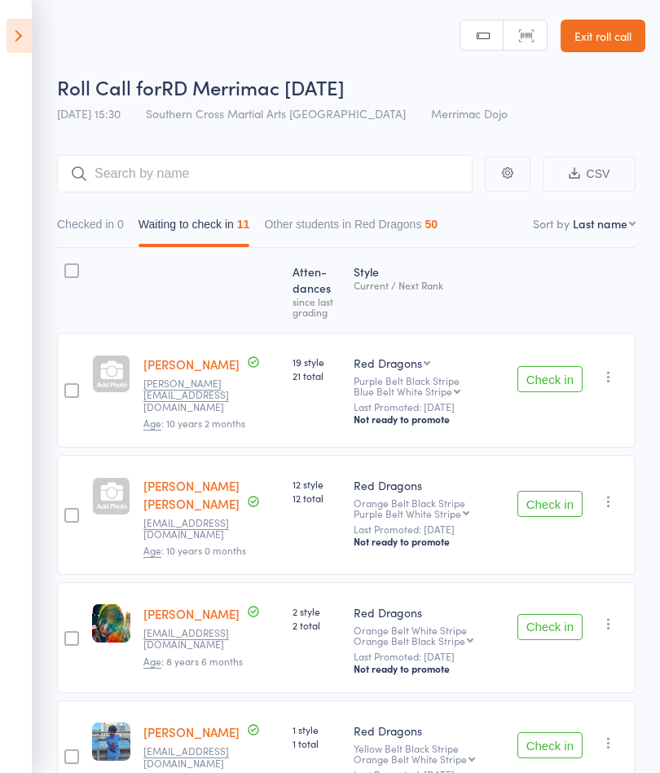 The width and height of the screenshot is (660, 773). What do you see at coordinates (316, 375) in the screenshot?
I see `span: 21 total` at bounding box center [316, 375].